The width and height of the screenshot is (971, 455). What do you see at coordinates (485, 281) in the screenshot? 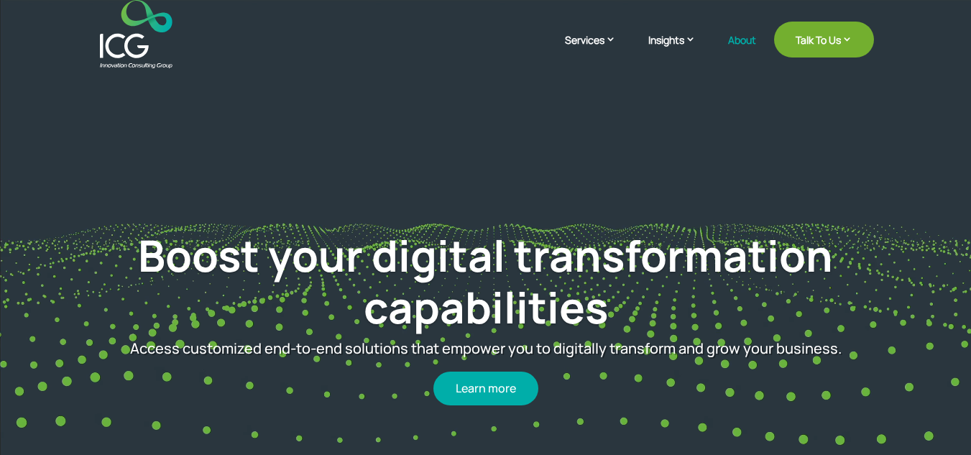
I see `a: Boost your digital transformation capabilities` at bounding box center [485, 281].